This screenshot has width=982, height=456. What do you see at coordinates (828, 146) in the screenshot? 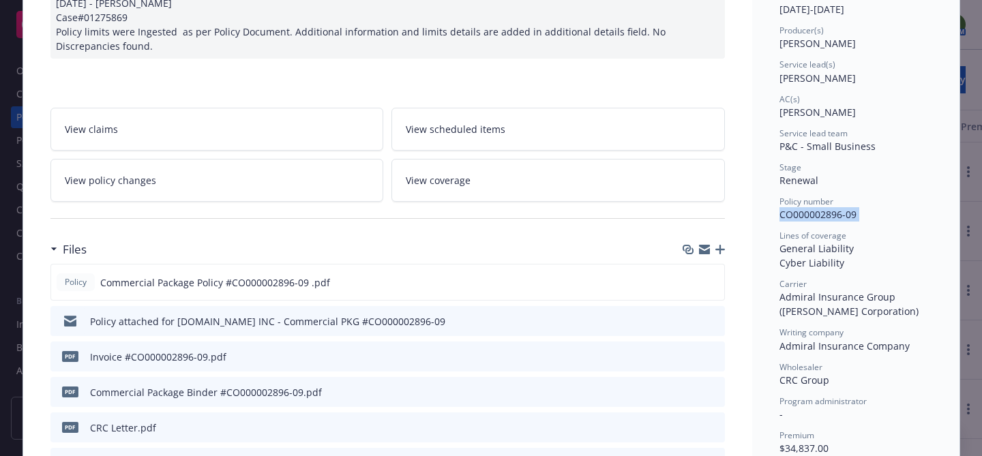
I see `span: P&C - Small Business` at bounding box center [828, 146].